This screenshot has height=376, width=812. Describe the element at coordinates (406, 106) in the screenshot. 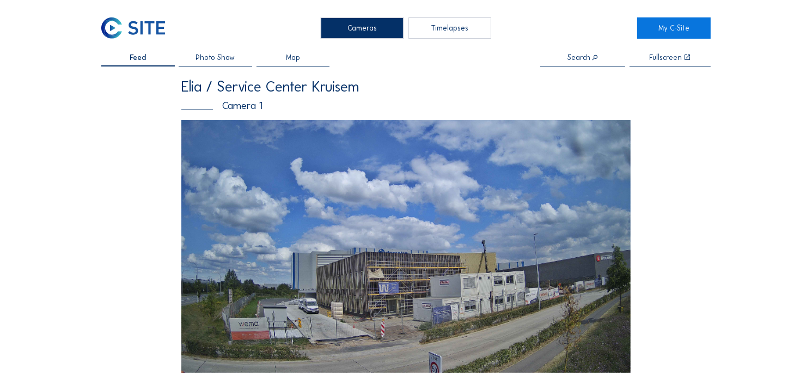

I see `div: Camera 1` at that location.